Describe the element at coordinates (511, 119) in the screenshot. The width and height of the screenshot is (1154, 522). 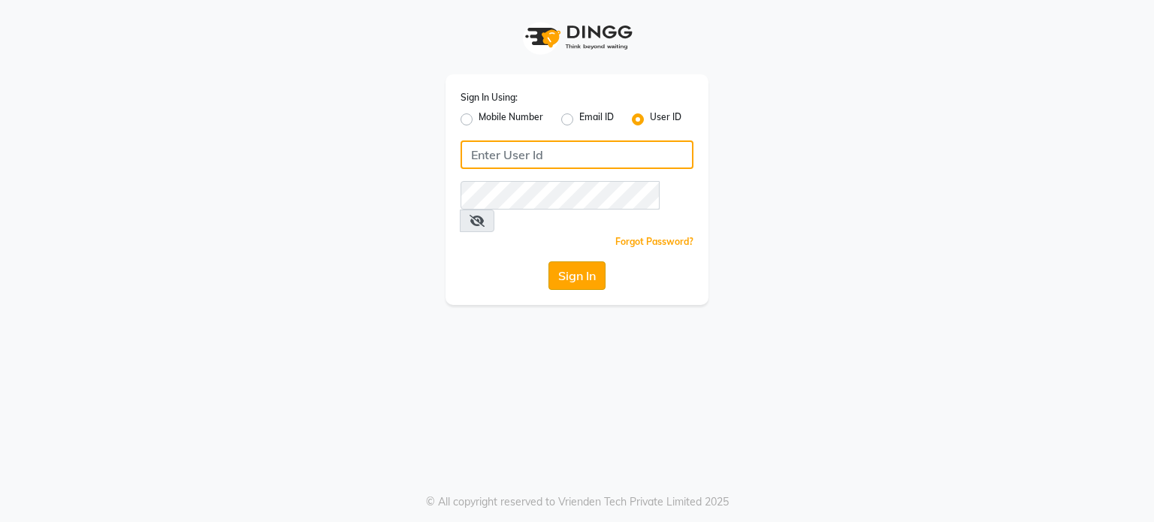
I see `label: Mobile Number` at that location.